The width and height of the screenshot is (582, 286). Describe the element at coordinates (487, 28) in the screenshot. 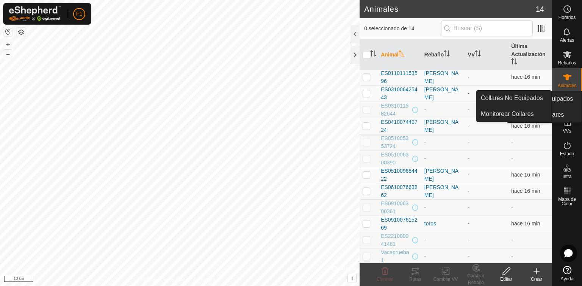

I see `input: Buscar (S)` at that location.